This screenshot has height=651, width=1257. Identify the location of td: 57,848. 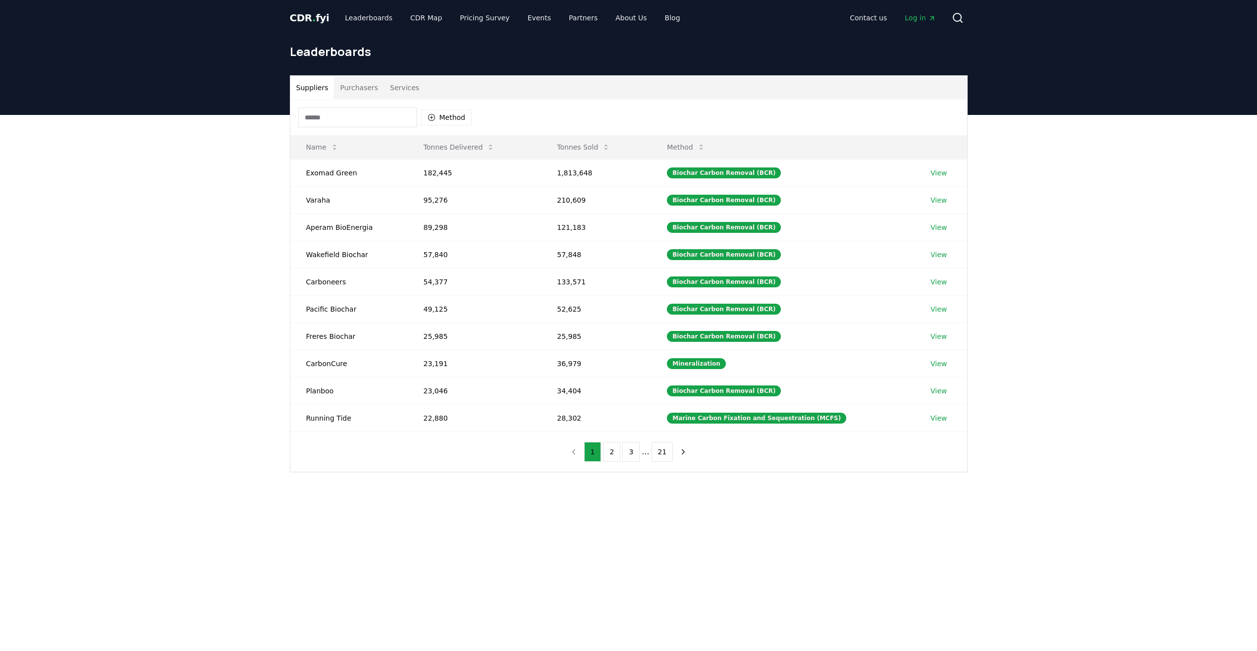
(596, 254).